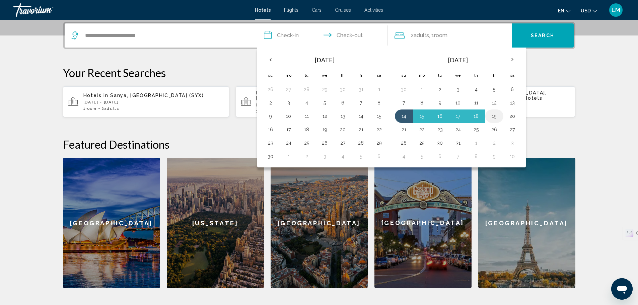 Image resolution: width=638 pixels, height=305 pixels. Describe the element at coordinates (316, 10) in the screenshot. I see `a: Cars` at that location.